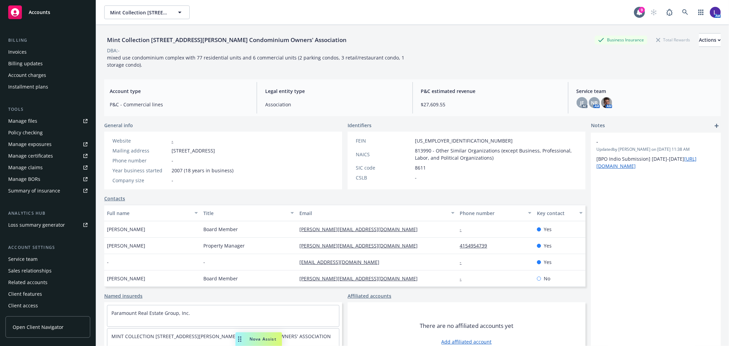 Image resolution: width=729 pixels, height=346 pixels. Describe the element at coordinates (48, 225) in the screenshot. I see `a: Loss summary generator` at that location.